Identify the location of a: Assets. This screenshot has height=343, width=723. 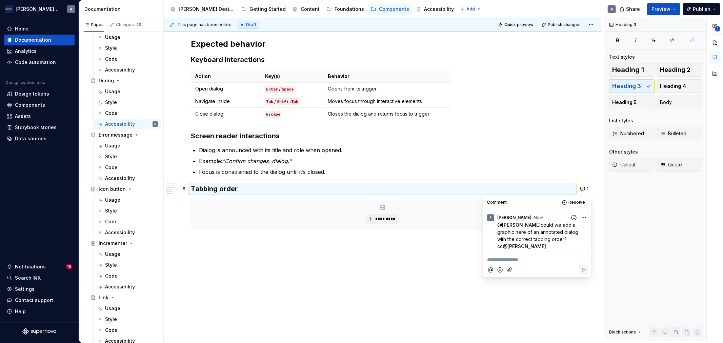
(39, 116).